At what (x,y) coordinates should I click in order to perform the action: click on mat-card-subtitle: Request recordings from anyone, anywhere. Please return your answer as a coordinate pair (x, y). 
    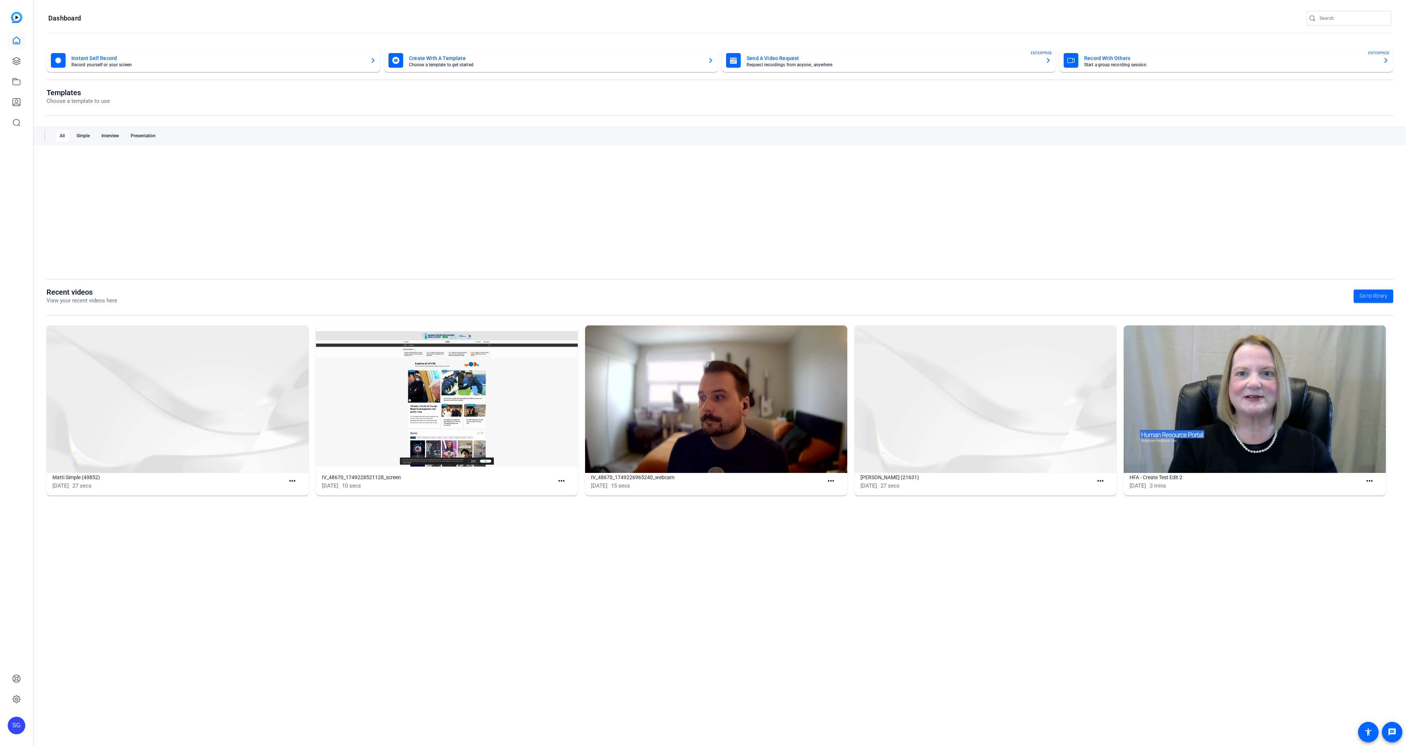
    Looking at the image, I should click on (893, 65).